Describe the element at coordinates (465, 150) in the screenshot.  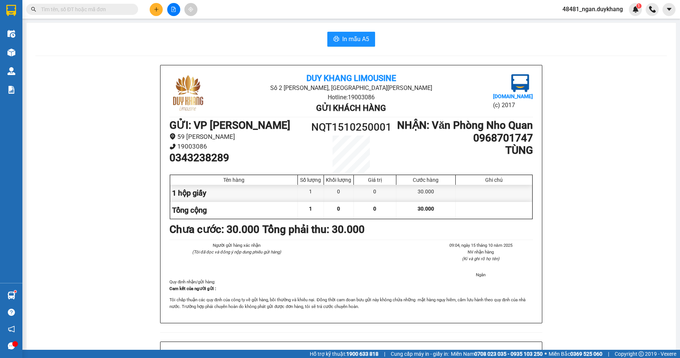
I see `h1: TÙNG` at that location.